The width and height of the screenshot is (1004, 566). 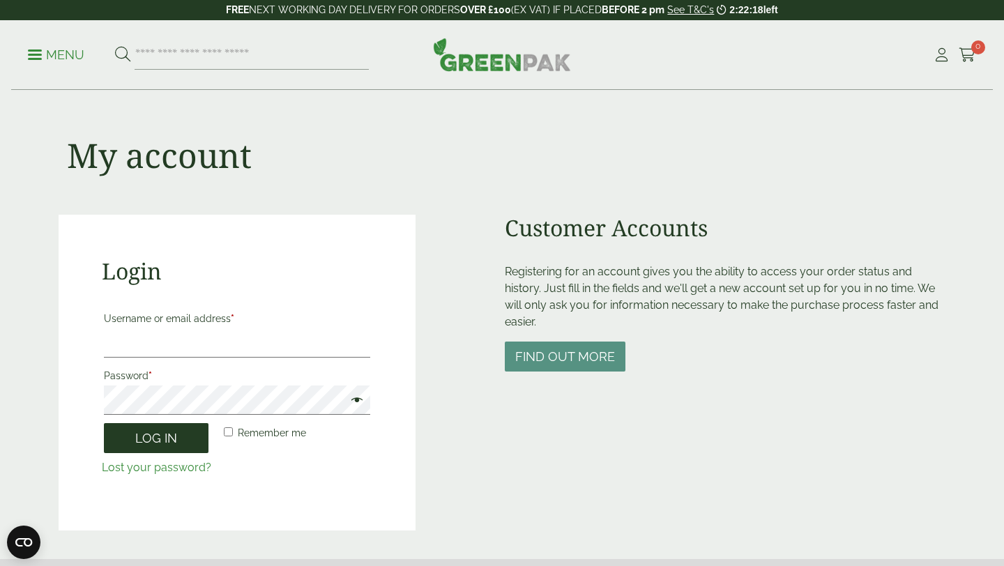 I want to click on button: Find out more, so click(x=565, y=356).